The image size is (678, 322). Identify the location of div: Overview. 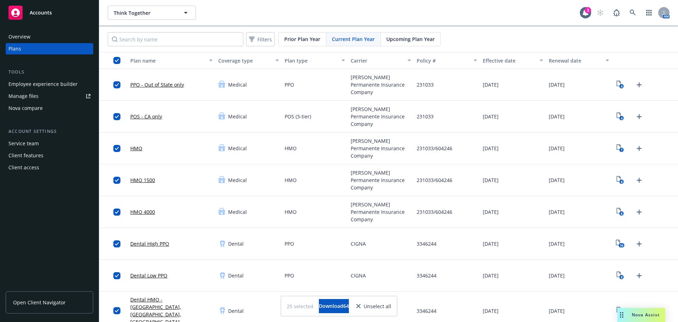
(19, 37).